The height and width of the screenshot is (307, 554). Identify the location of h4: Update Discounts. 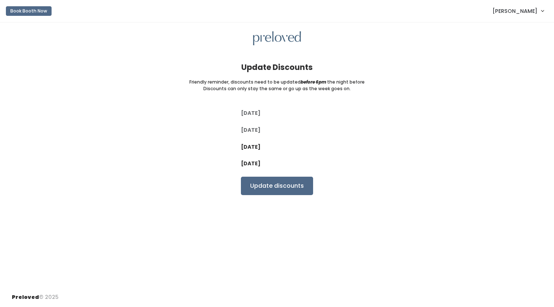
(277, 67).